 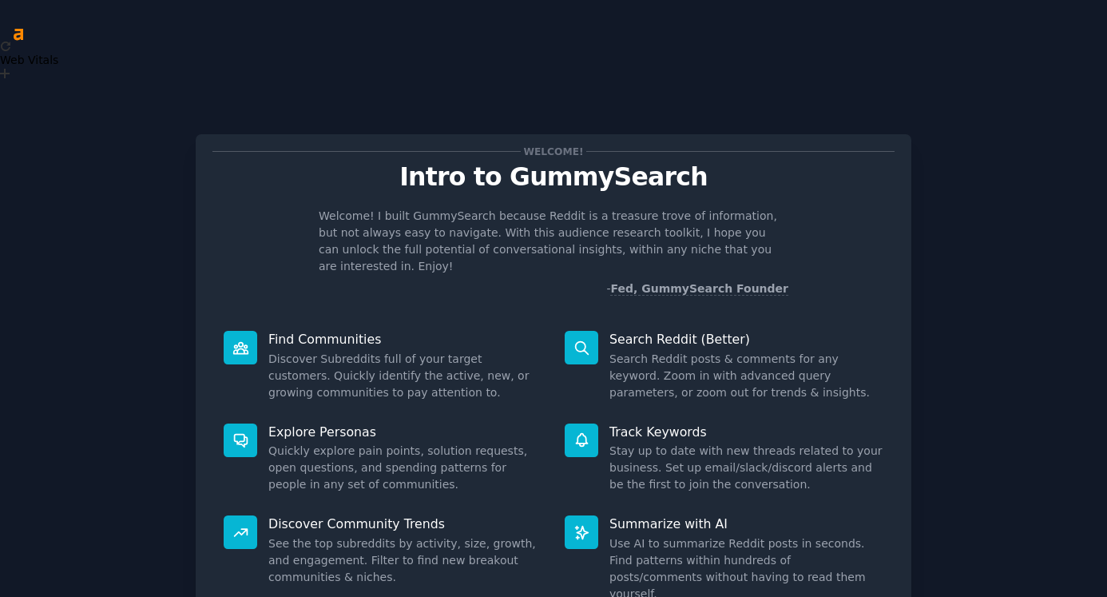 I want to click on span: Welcome!, so click(x=553, y=151).